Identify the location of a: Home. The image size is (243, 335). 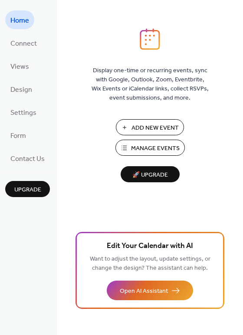
(20, 20).